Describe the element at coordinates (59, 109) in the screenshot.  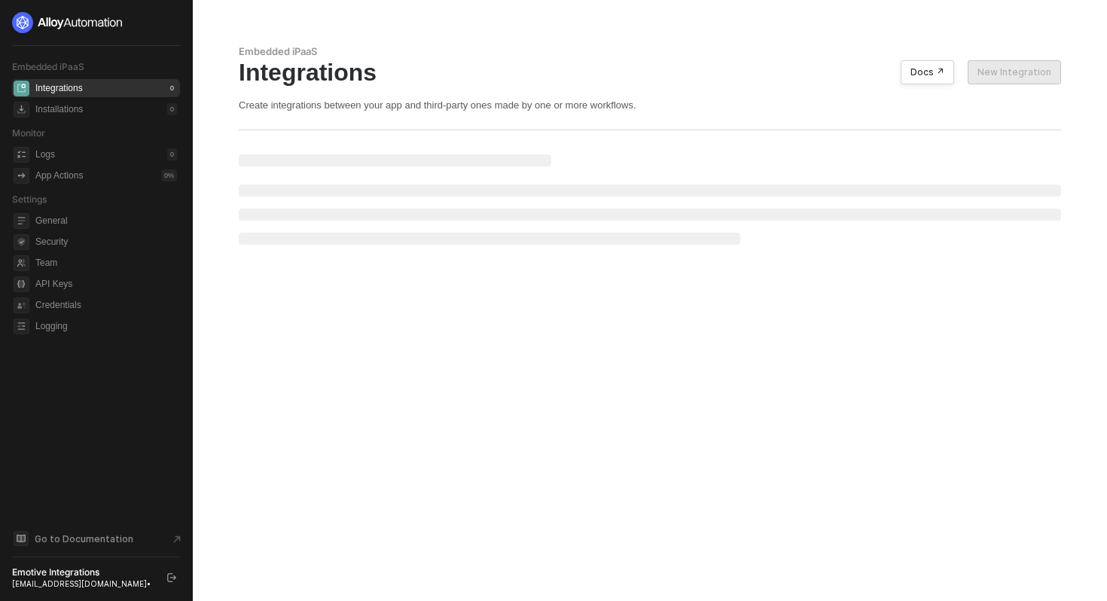
I see `div: Installations` at that location.